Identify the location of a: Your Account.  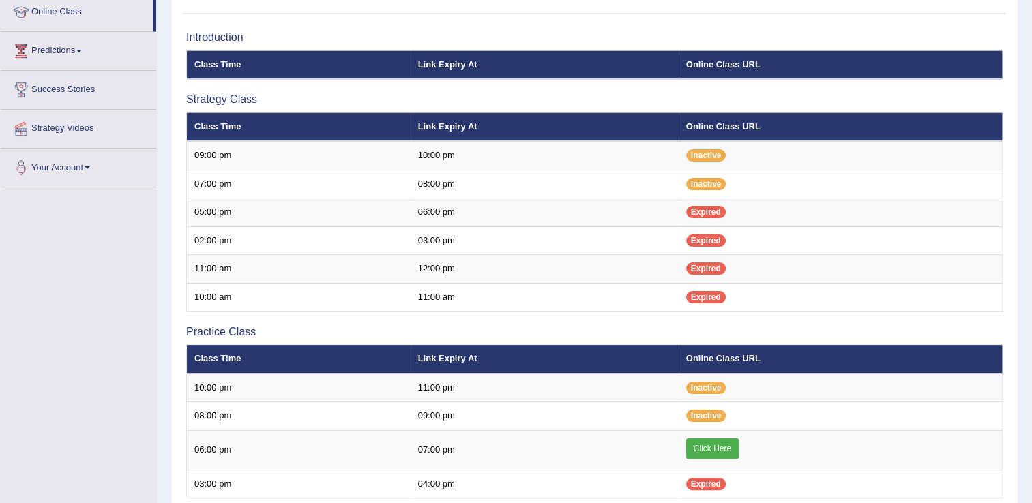
(78, 166).